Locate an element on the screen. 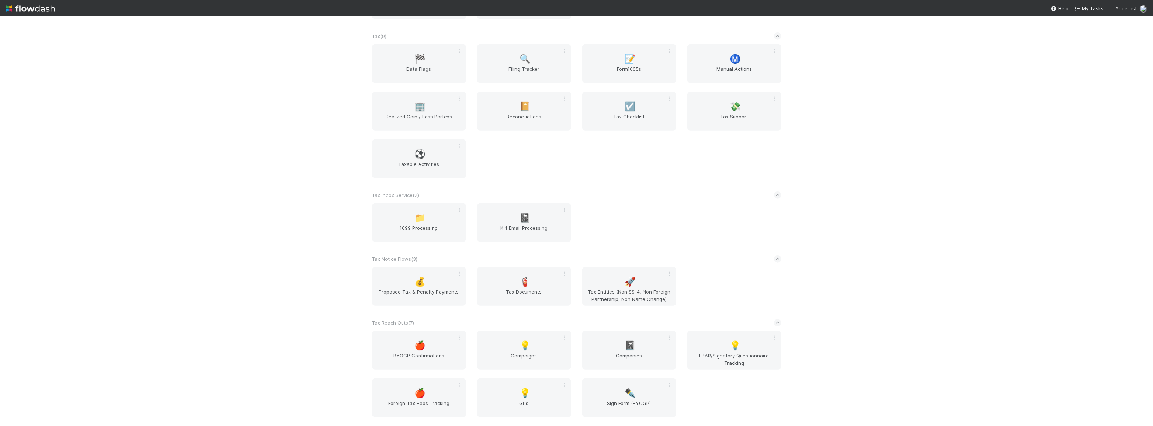 This screenshot has width=1153, height=426. span: Tax Checklist is located at coordinates (629, 120).